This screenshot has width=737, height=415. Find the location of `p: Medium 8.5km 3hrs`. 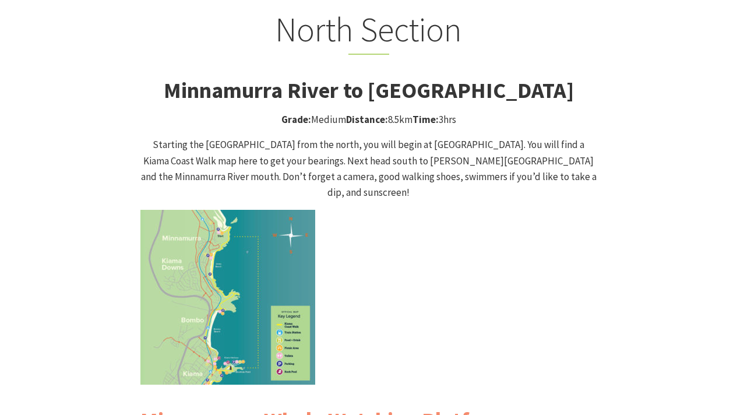

p: Medium 8.5km 3hrs is located at coordinates (369, 119).